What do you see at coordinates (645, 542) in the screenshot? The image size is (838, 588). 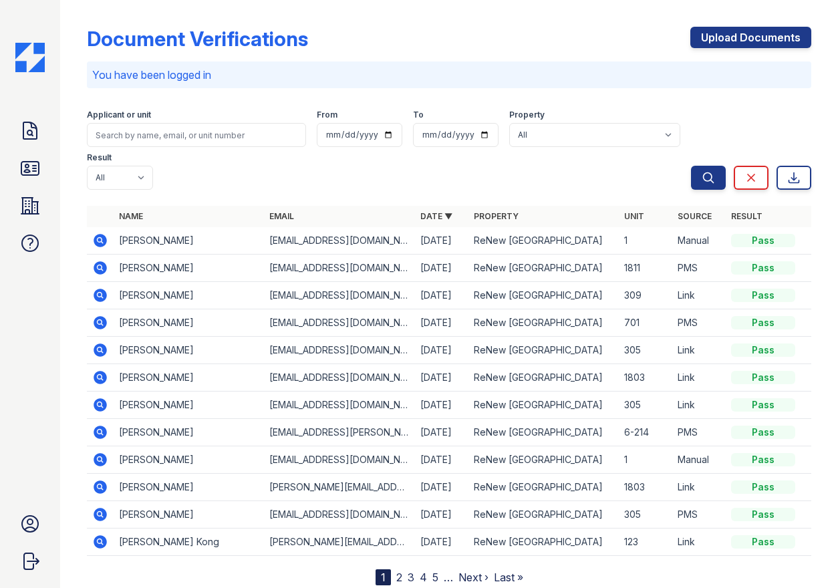 I see `td: 123` at bounding box center [645, 542].